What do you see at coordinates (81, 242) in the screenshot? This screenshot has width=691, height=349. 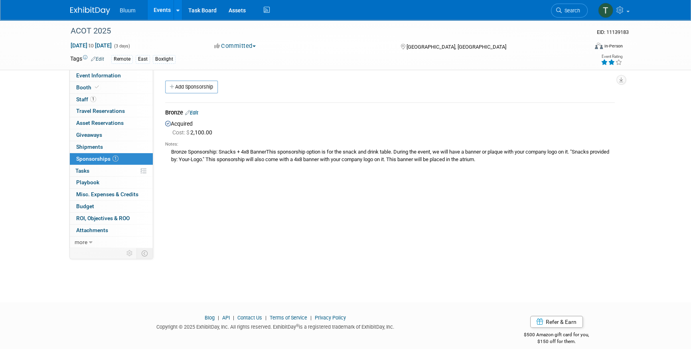 I see `span: more` at bounding box center [81, 242].